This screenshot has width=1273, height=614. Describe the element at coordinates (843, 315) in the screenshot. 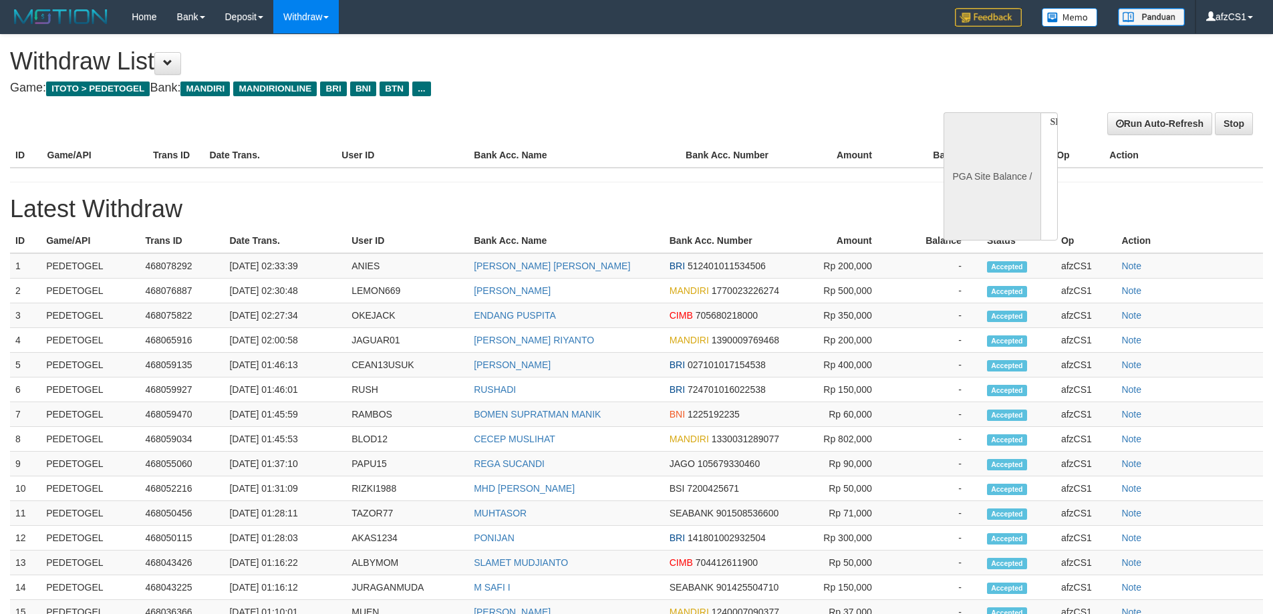

I see `td: Rp 350,000` at that location.